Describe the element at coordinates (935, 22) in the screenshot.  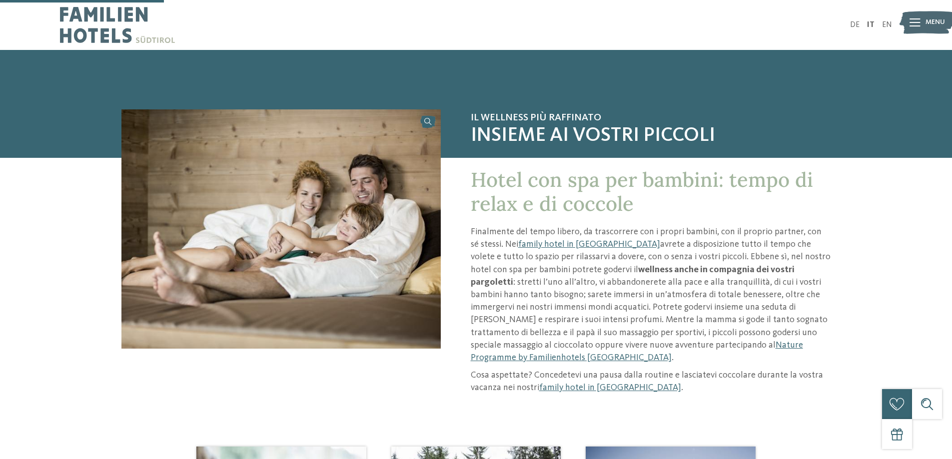
I see `span: Menu` at that location.